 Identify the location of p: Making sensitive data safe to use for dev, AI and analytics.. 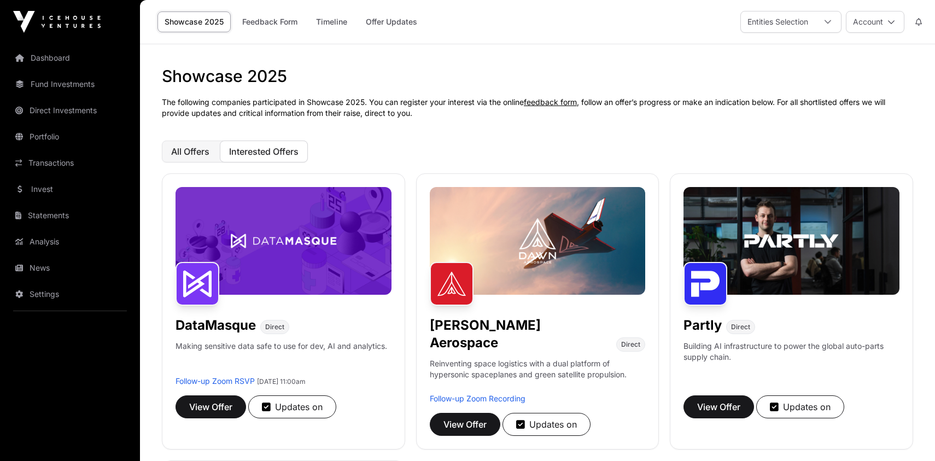
(281, 358).